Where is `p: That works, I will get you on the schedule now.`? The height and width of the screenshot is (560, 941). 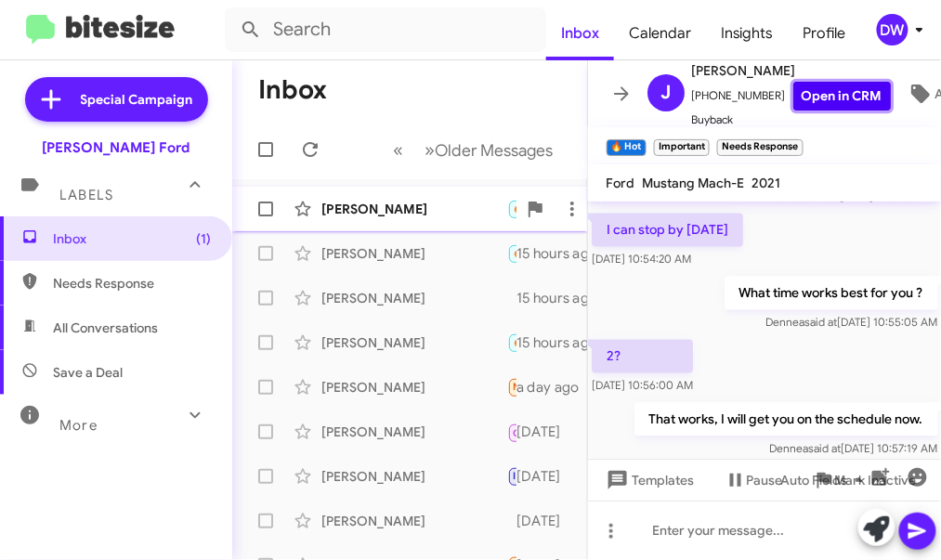 p: That works, I will get you on the schedule now. is located at coordinates (785, 420).